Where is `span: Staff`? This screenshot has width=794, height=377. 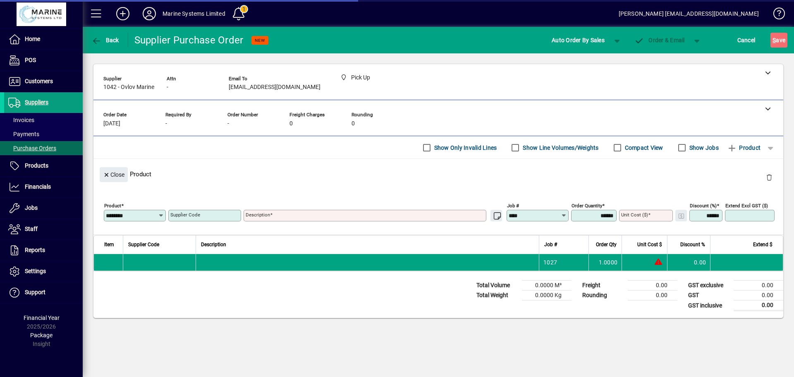 span: Staff is located at coordinates (31, 229).